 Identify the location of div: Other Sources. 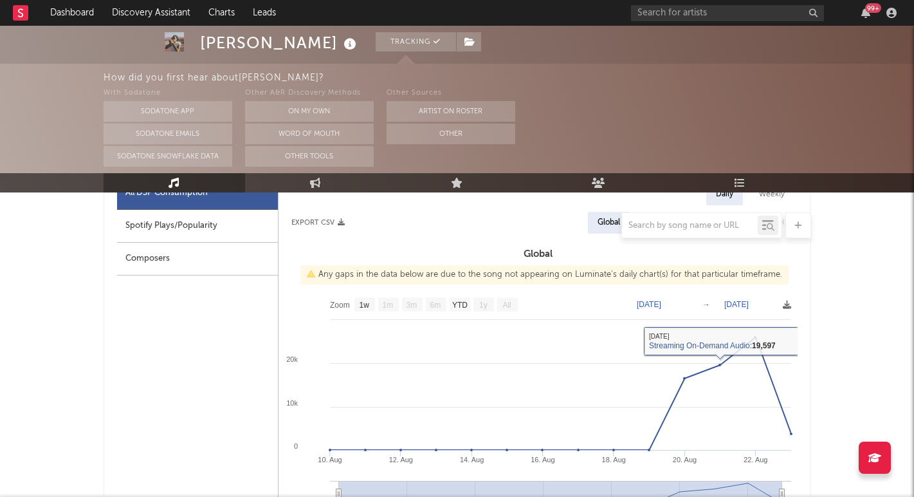
(451, 93).